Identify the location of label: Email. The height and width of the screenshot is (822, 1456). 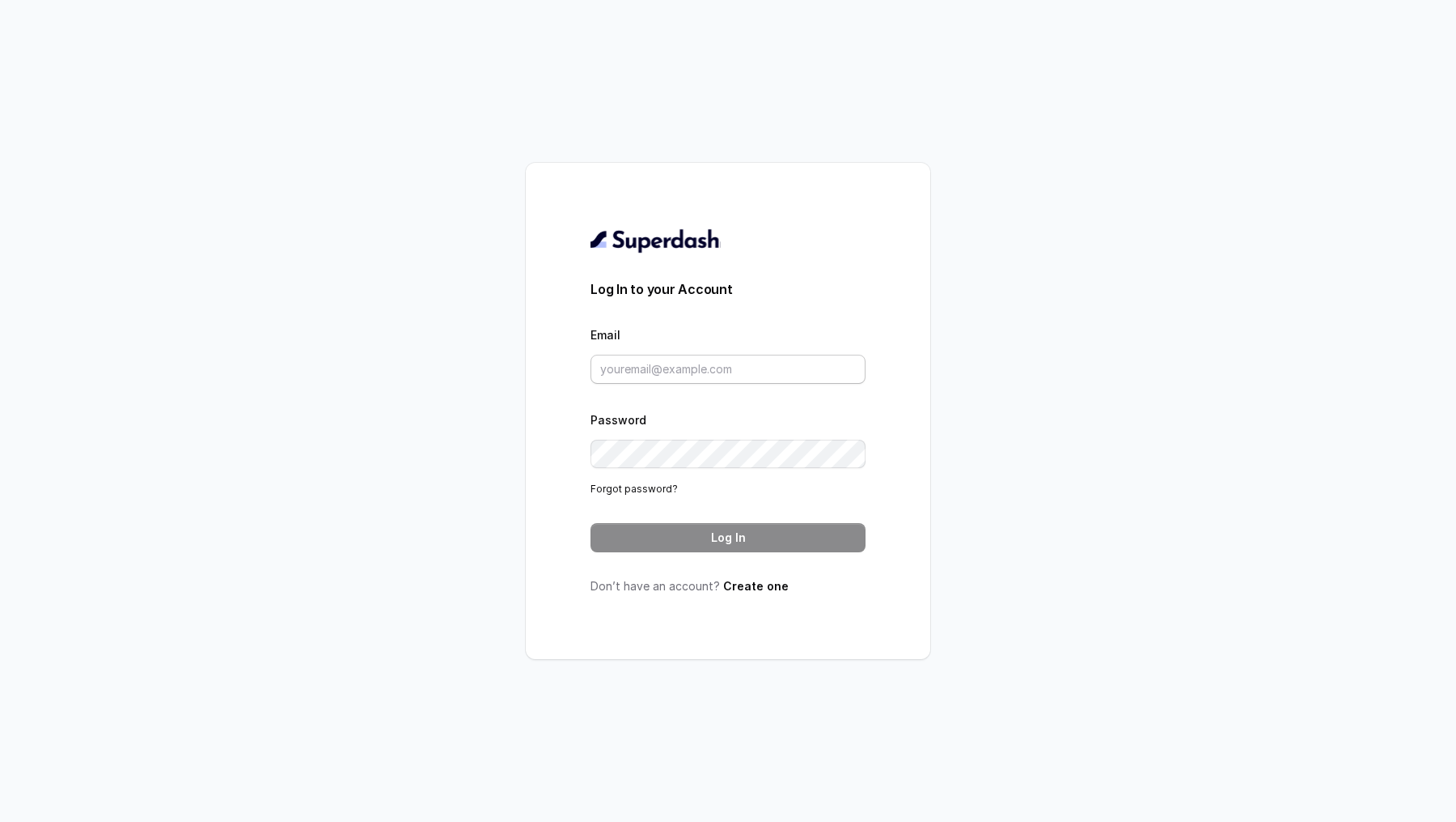
(605, 334).